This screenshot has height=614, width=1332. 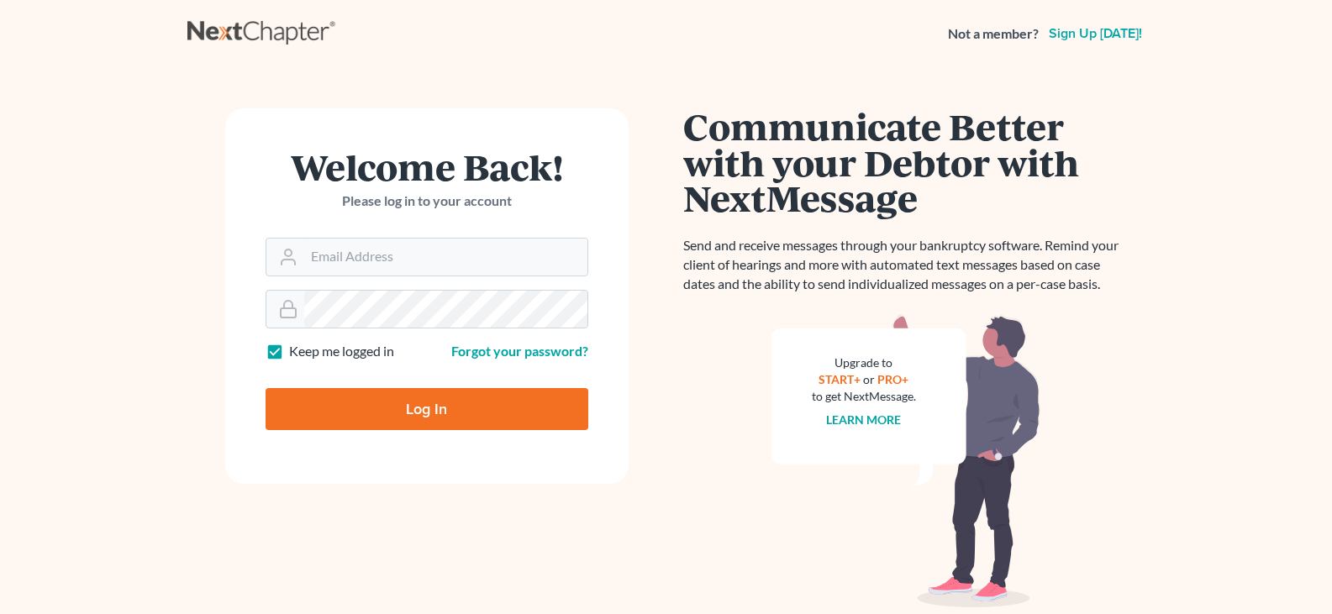 I want to click on span: or, so click(x=869, y=379).